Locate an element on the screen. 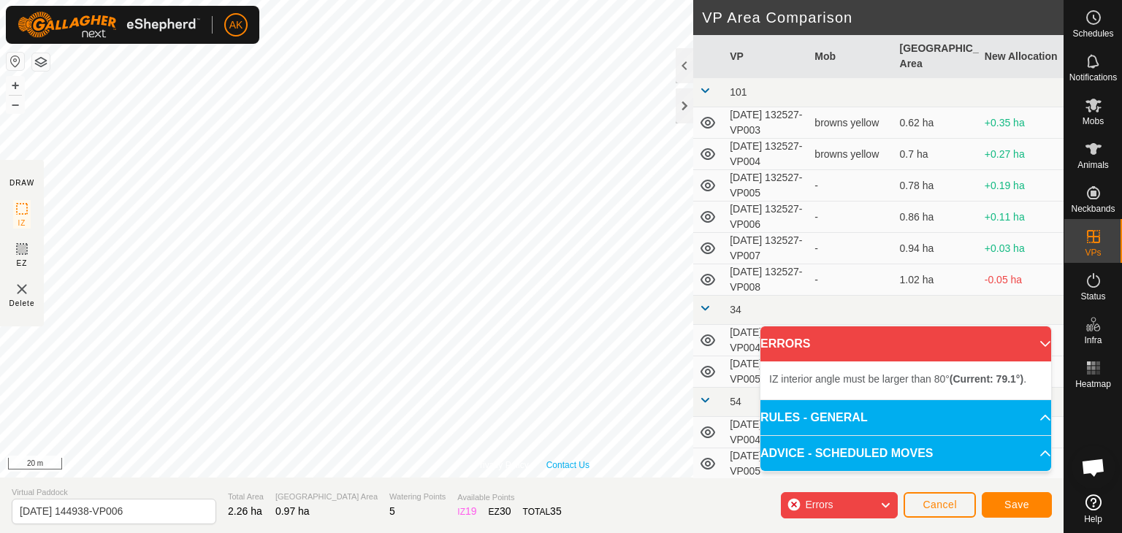  span: Watering Points is located at coordinates (417, 497).